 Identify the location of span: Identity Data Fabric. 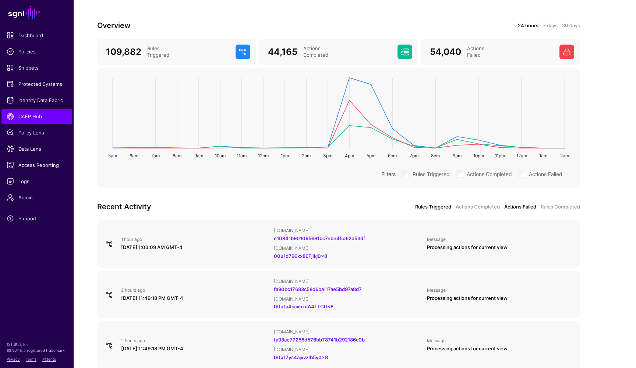
(37, 100).